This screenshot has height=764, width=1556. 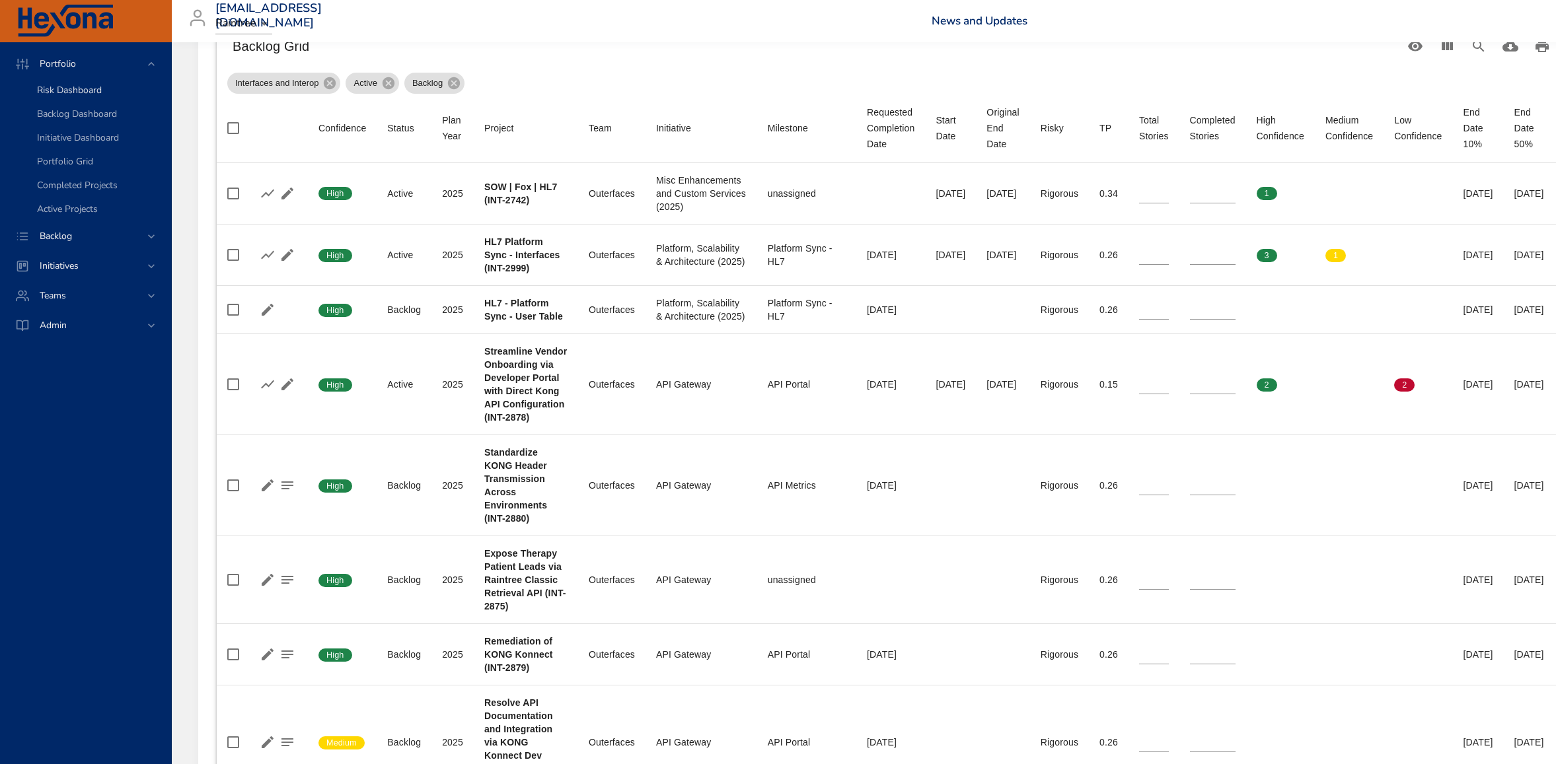 What do you see at coordinates (1510, 46) in the screenshot?
I see `button: Download CSV` at bounding box center [1510, 46].